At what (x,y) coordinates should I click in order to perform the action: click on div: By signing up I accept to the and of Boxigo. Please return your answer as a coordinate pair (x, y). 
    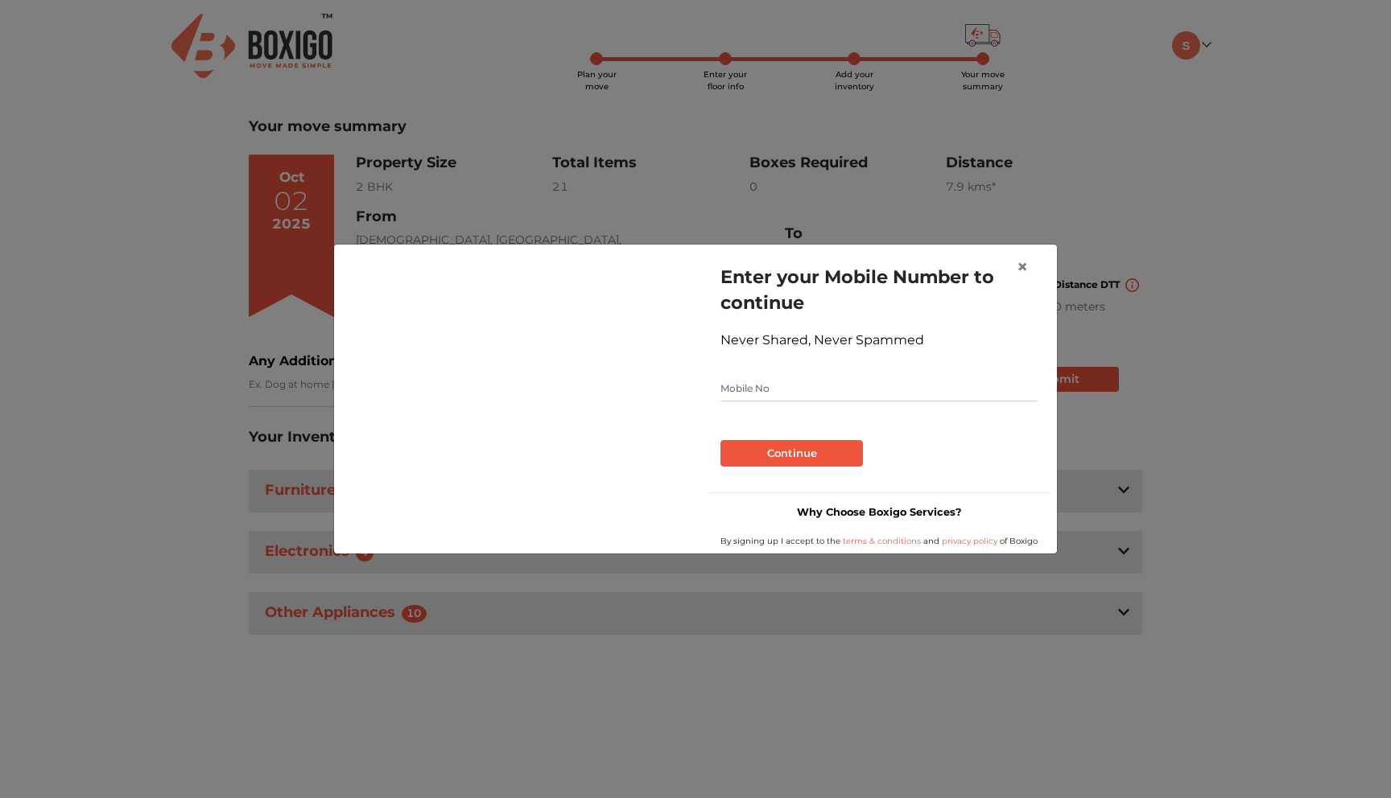
    Looking at the image, I should click on (879, 541).